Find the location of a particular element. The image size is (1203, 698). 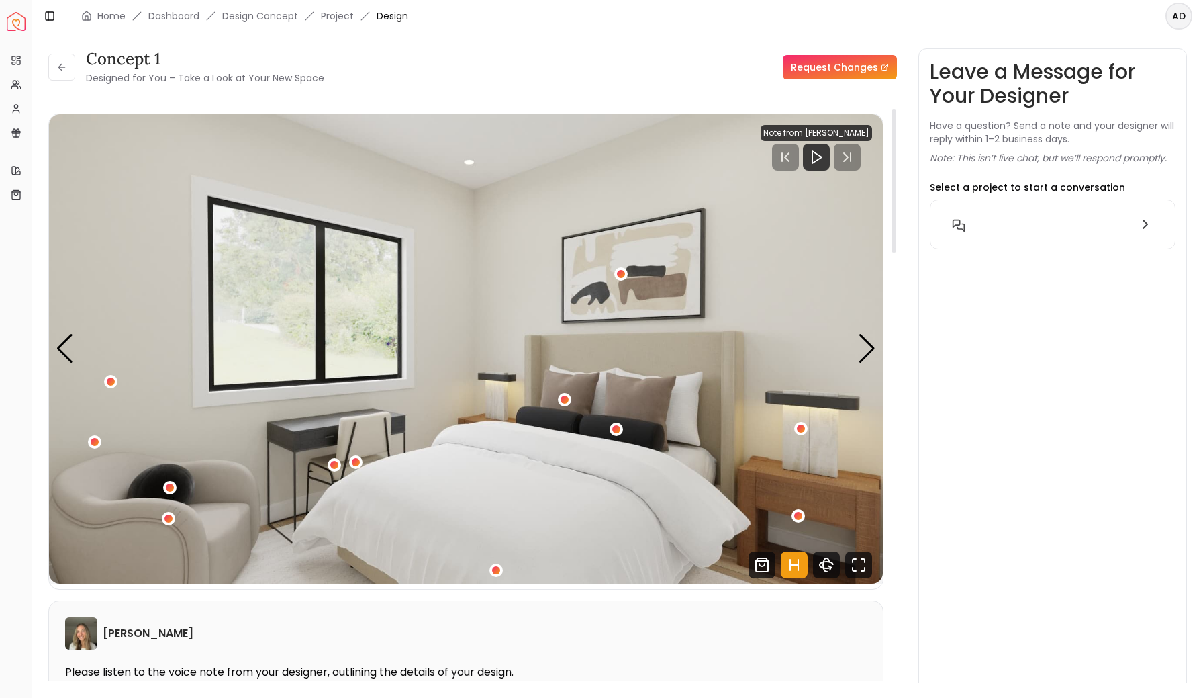

div: Next slide is located at coordinates (867, 348).